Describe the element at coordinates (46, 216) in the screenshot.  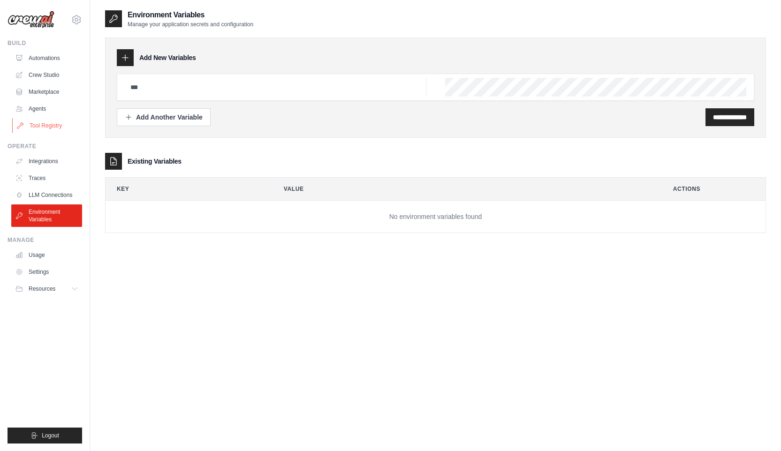
I see `a: Environment Variables` at that location.